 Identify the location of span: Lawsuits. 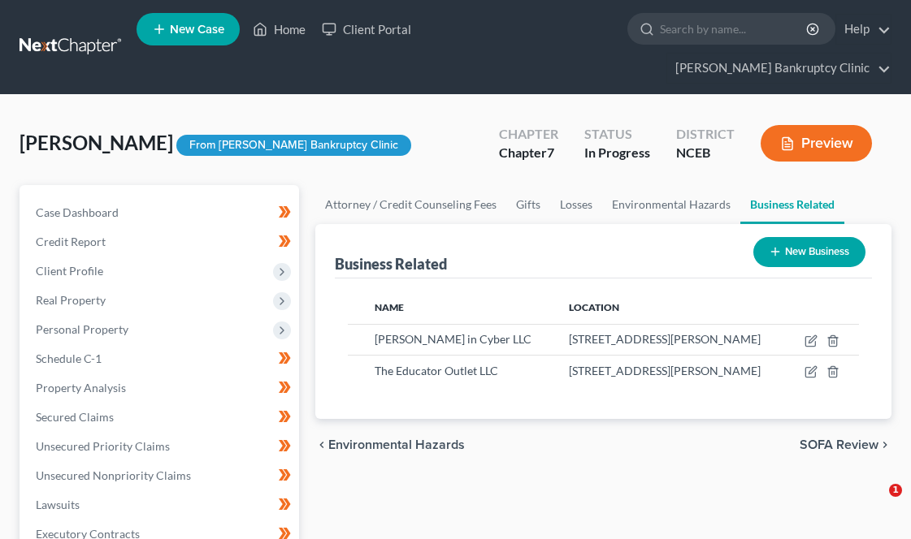
(58, 505).